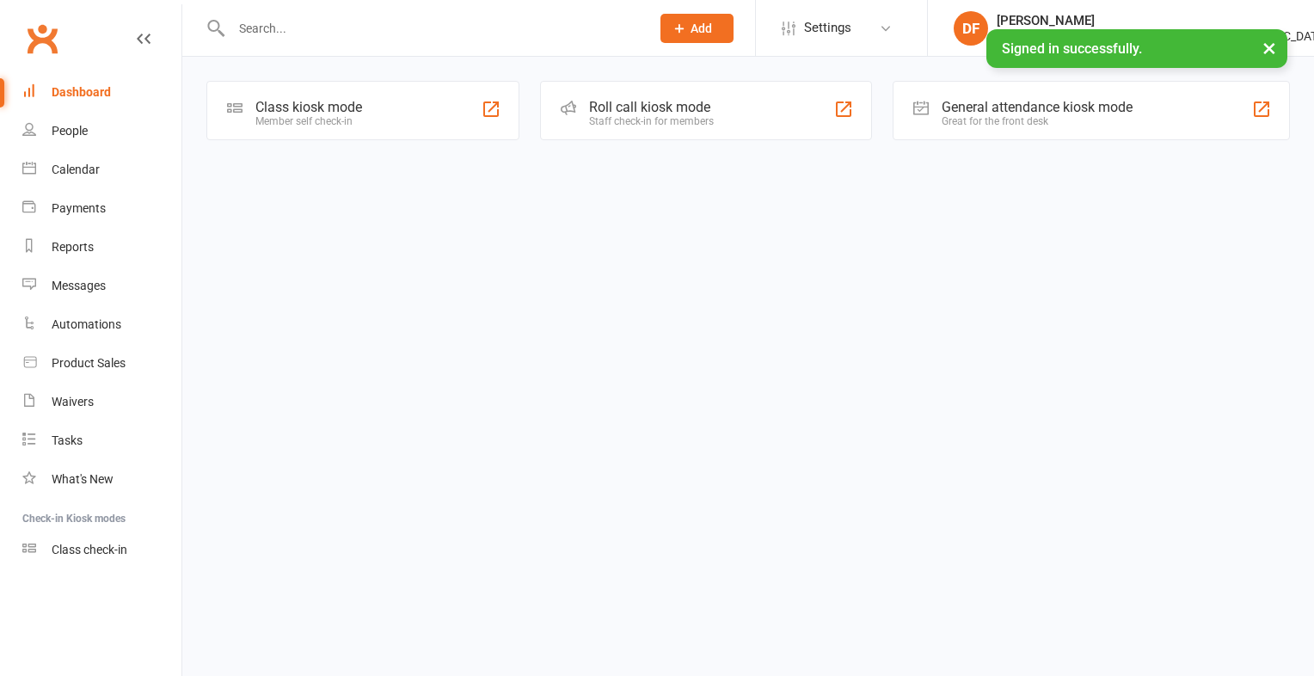  I want to click on input: Search..., so click(432, 28).